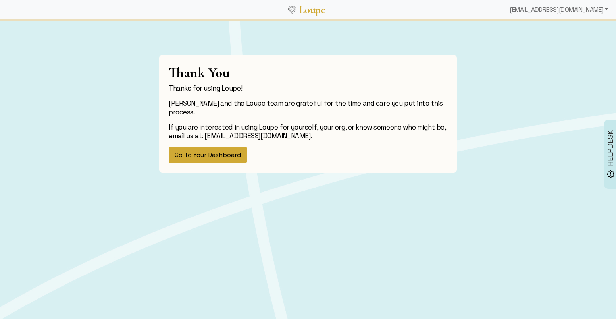  What do you see at coordinates (611, 174) in the screenshot?
I see `img: brightness_alert_FILL0_wght500_GRAD0_ops.svg` at bounding box center [611, 174].